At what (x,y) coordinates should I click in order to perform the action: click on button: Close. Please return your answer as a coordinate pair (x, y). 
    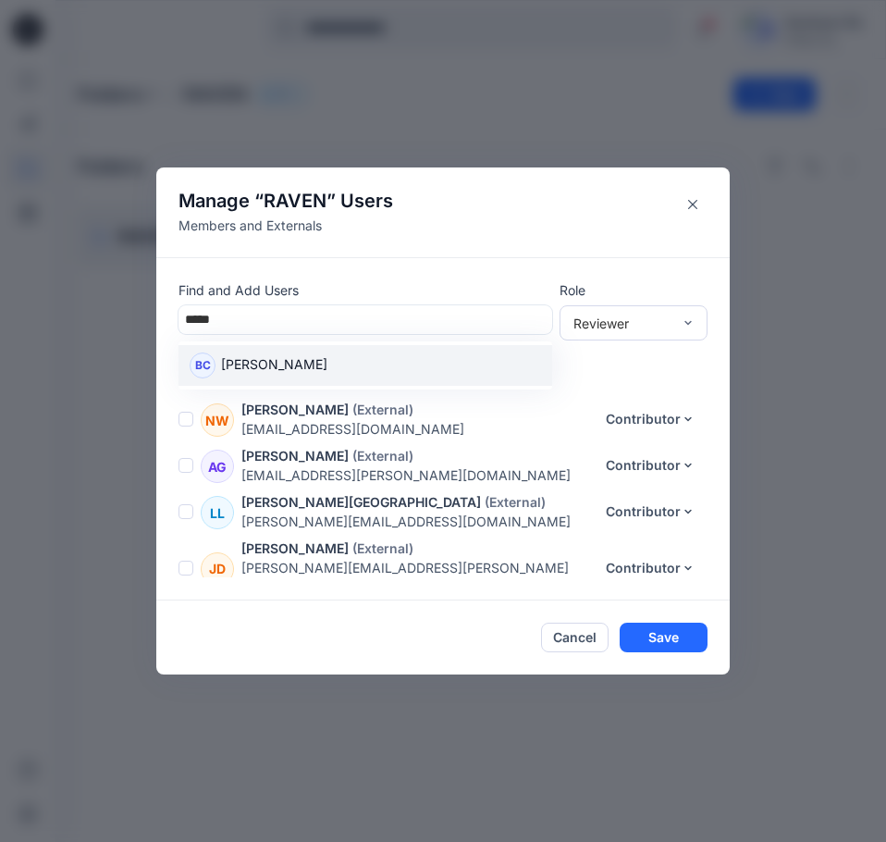
    Looking at the image, I should click on (693, 204).